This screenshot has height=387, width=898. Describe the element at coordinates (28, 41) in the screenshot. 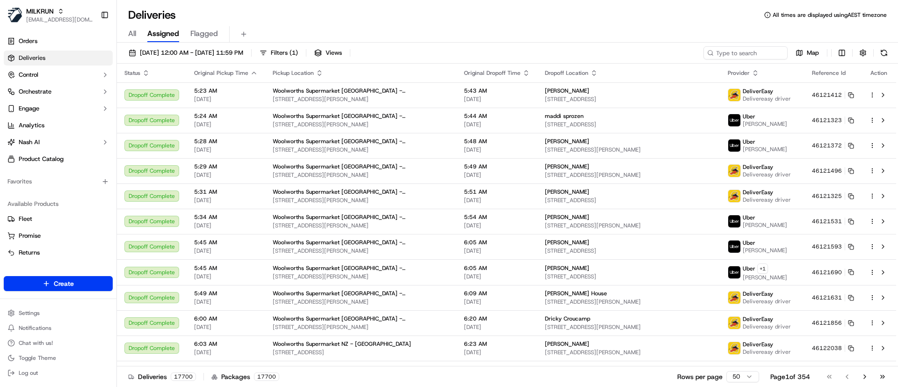

I see `span: Orders` at that location.